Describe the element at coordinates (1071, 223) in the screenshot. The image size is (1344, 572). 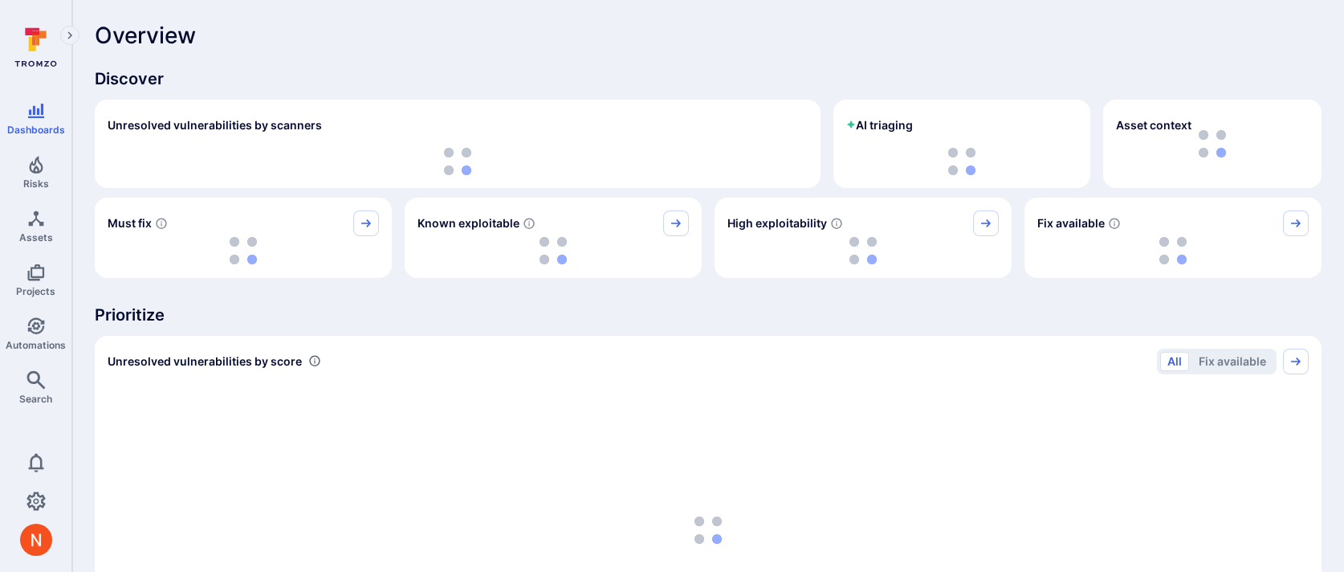
I see `span: Fix available` at that location.